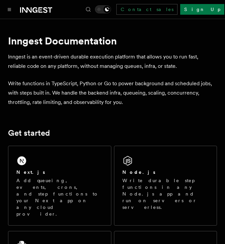 This screenshot has height=244, width=225. I want to click on button: Toggle dark mode, so click(103, 9).